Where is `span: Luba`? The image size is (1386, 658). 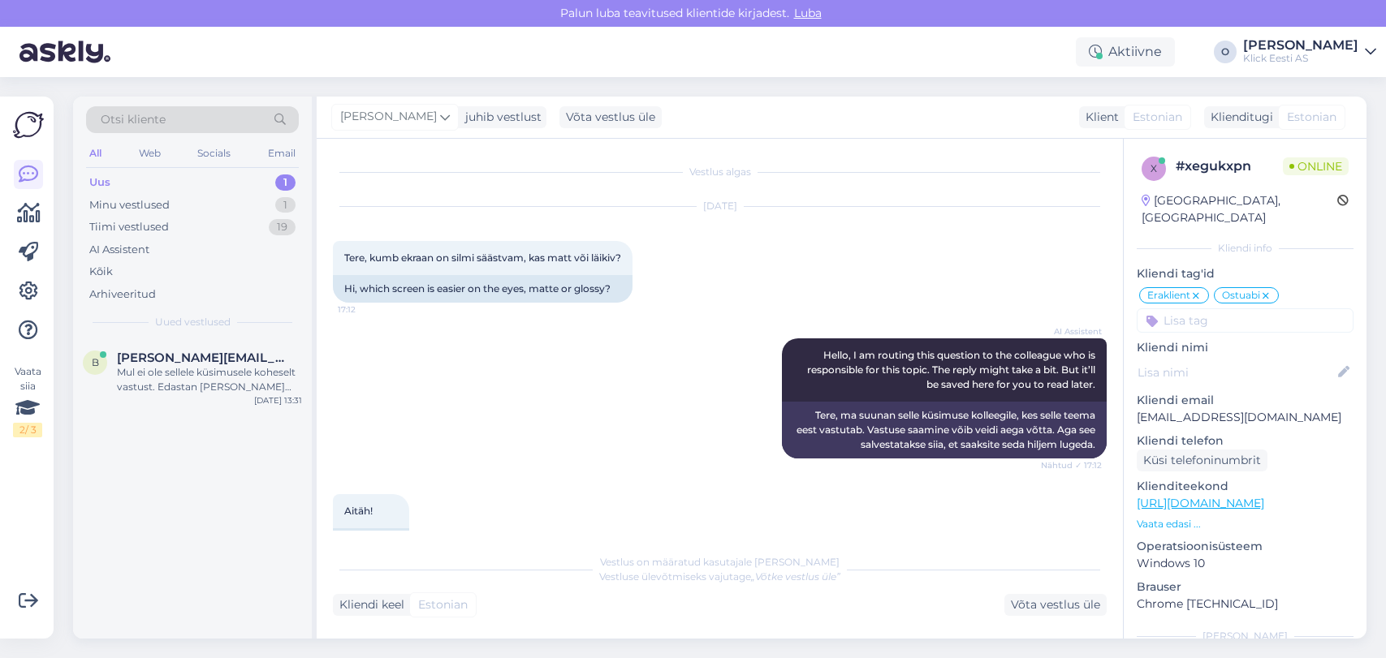
span: Luba is located at coordinates (808, 13).